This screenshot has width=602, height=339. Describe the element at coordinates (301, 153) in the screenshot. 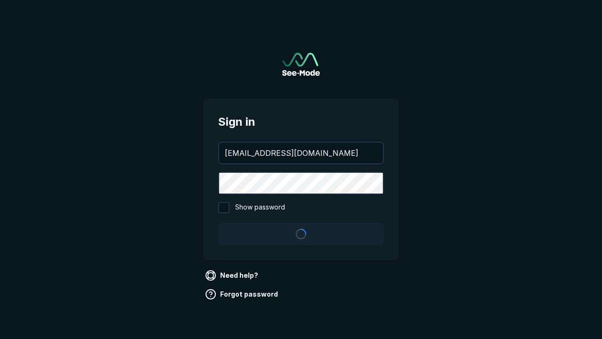

I see `input: your@email.com` at that location.